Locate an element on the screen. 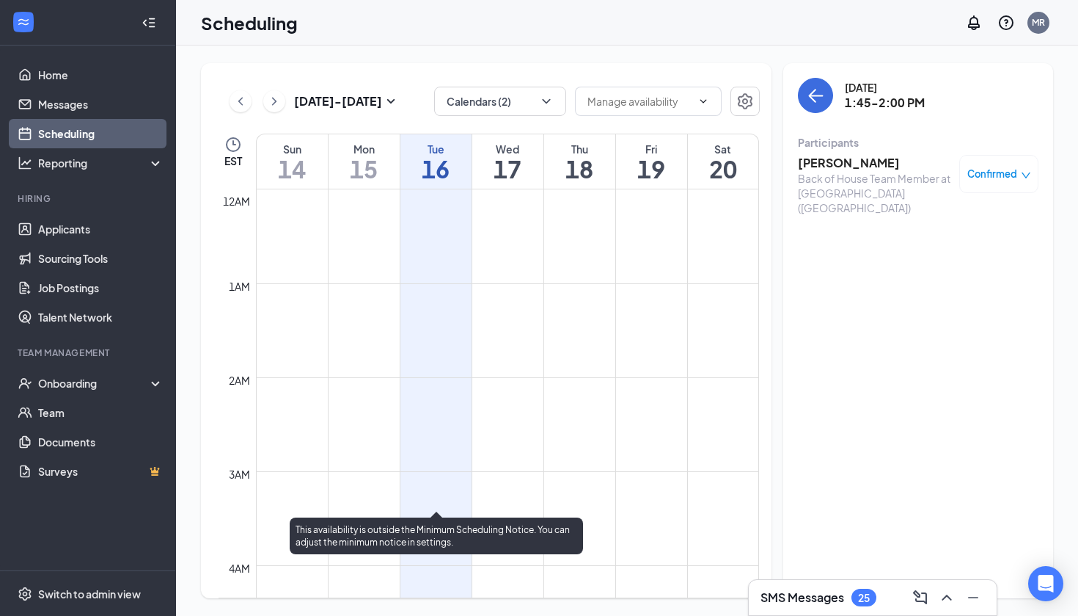 Image resolution: width=1078 pixels, height=616 pixels. a: SurveysCrown is located at coordinates (101, 471).